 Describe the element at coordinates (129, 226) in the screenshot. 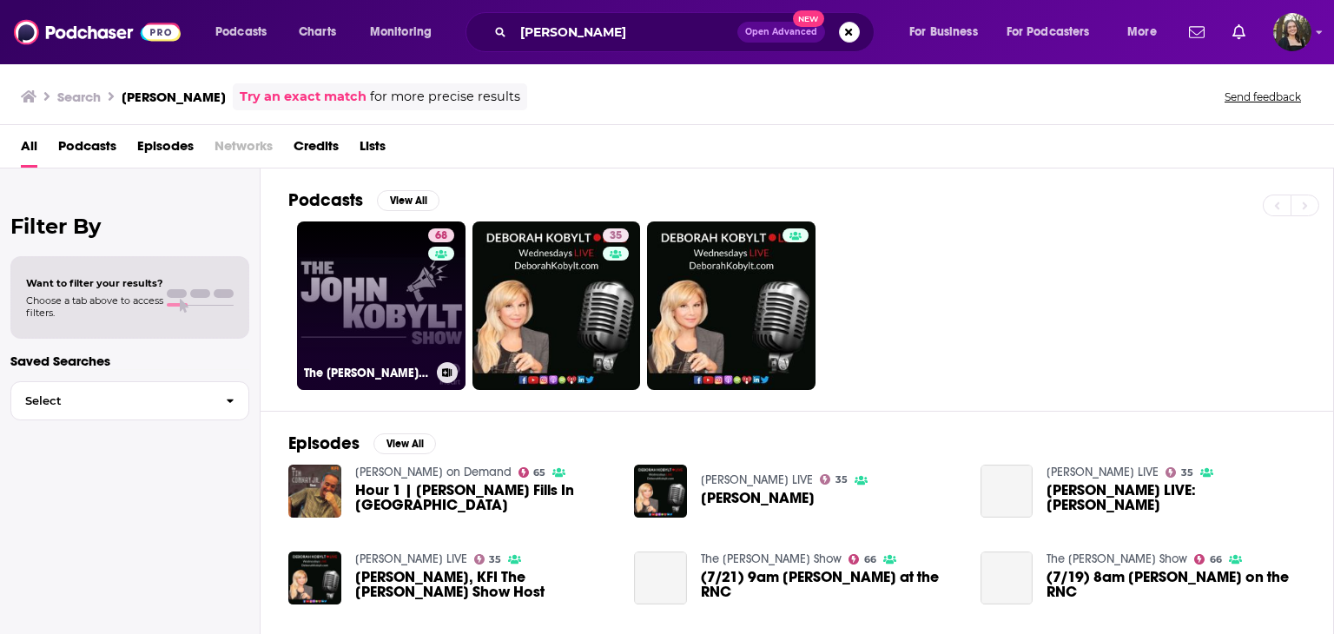

I see `h2: Filter By` at that location.